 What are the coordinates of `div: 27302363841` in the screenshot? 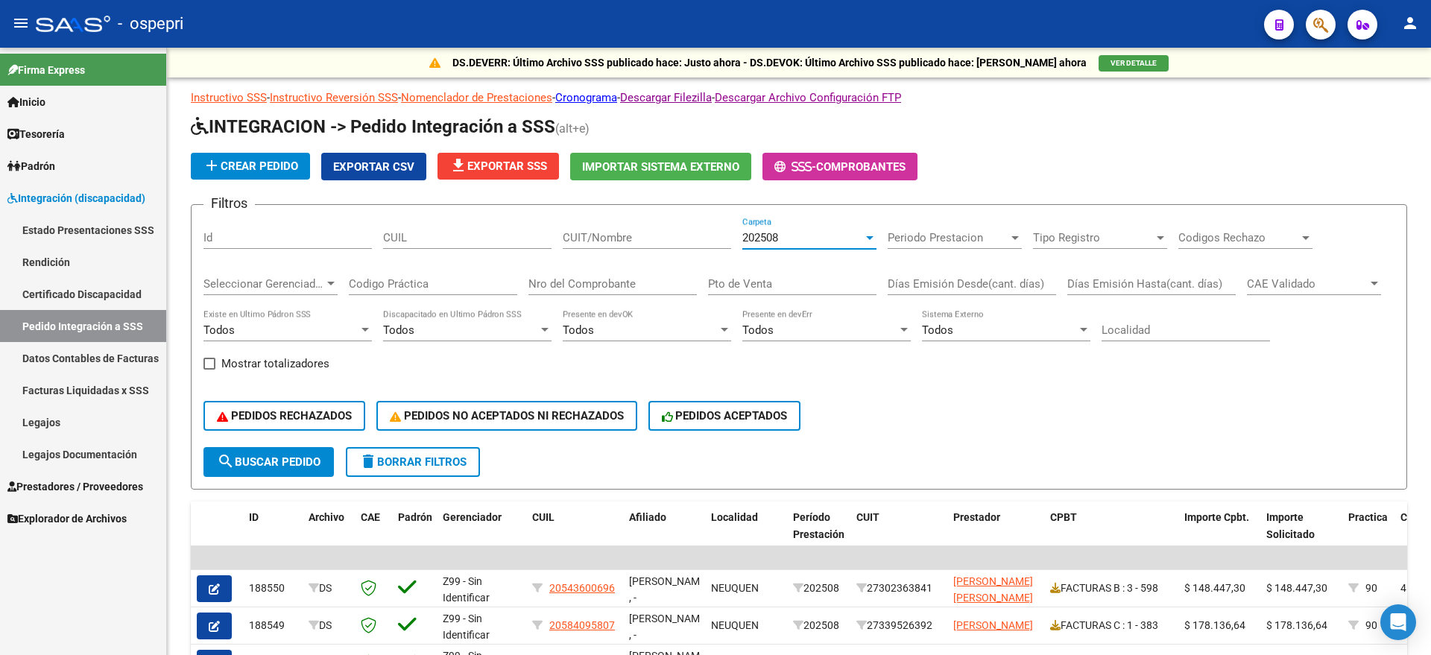 It's located at (899, 588).